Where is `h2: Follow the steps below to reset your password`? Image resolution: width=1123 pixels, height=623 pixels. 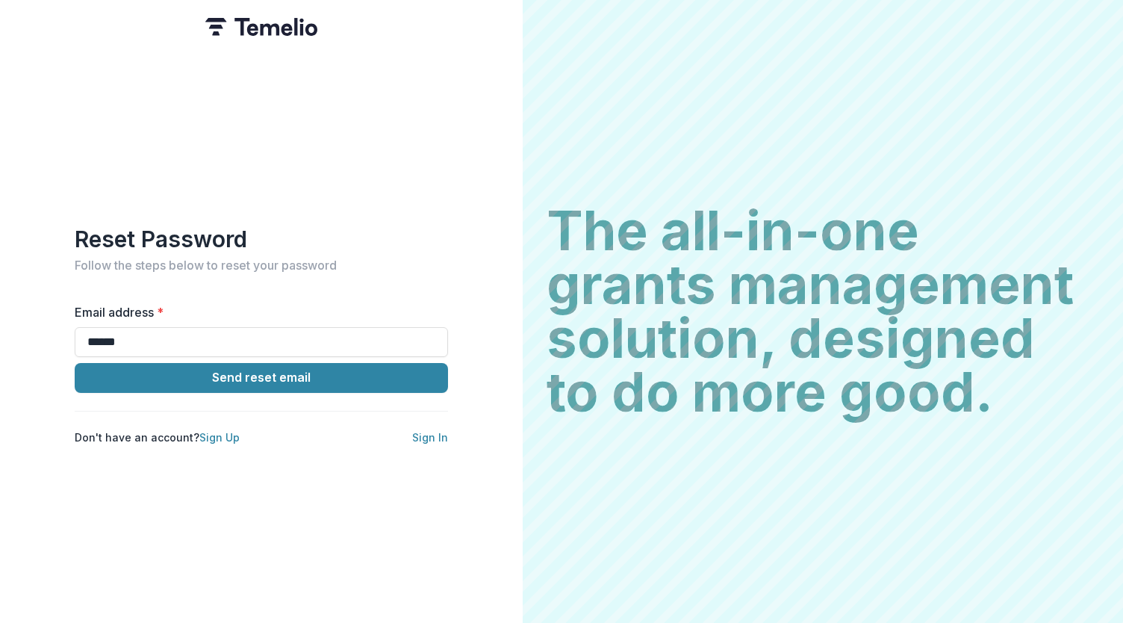
h2: Follow the steps below to reset your password is located at coordinates (261, 265).